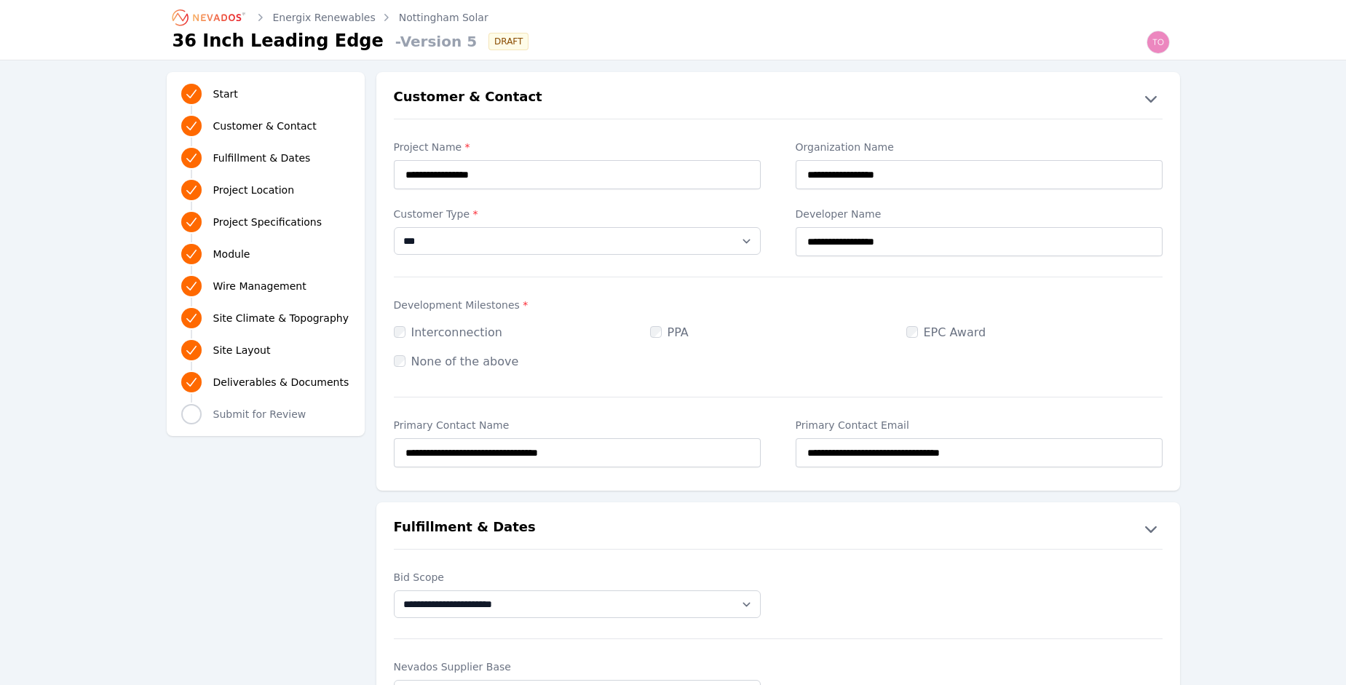 This screenshot has height=685, width=1346. What do you see at coordinates (260, 286) in the screenshot?
I see `span: Wire Management` at bounding box center [260, 286].